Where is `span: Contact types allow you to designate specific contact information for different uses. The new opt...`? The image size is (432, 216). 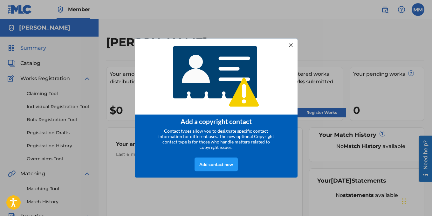
span: Contact types allow you to designate specific contact information for different uses. The new opt... is located at coordinates (216, 139).